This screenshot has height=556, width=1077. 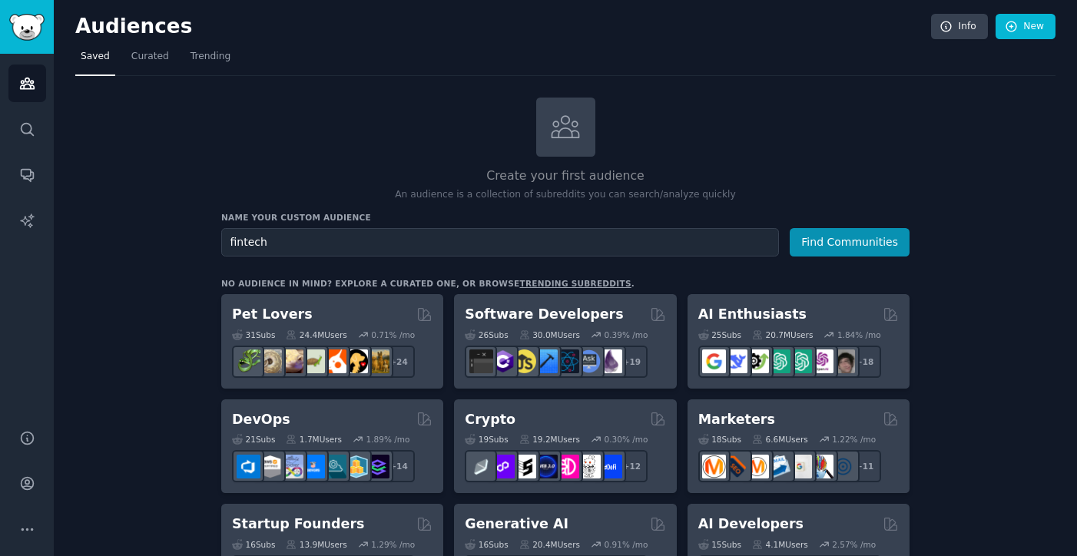 What do you see at coordinates (565, 217) in the screenshot?
I see `h3: Name your custom audience` at bounding box center [565, 217].